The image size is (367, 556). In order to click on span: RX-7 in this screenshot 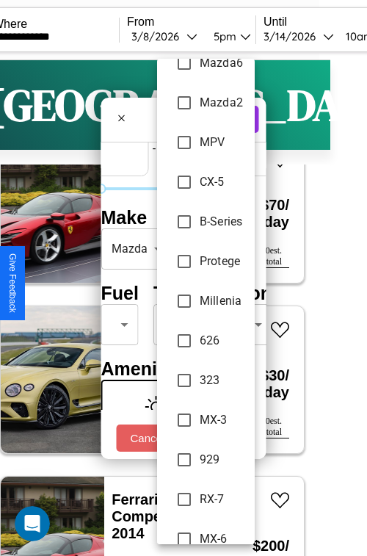, I will do `click(221, 499)`.